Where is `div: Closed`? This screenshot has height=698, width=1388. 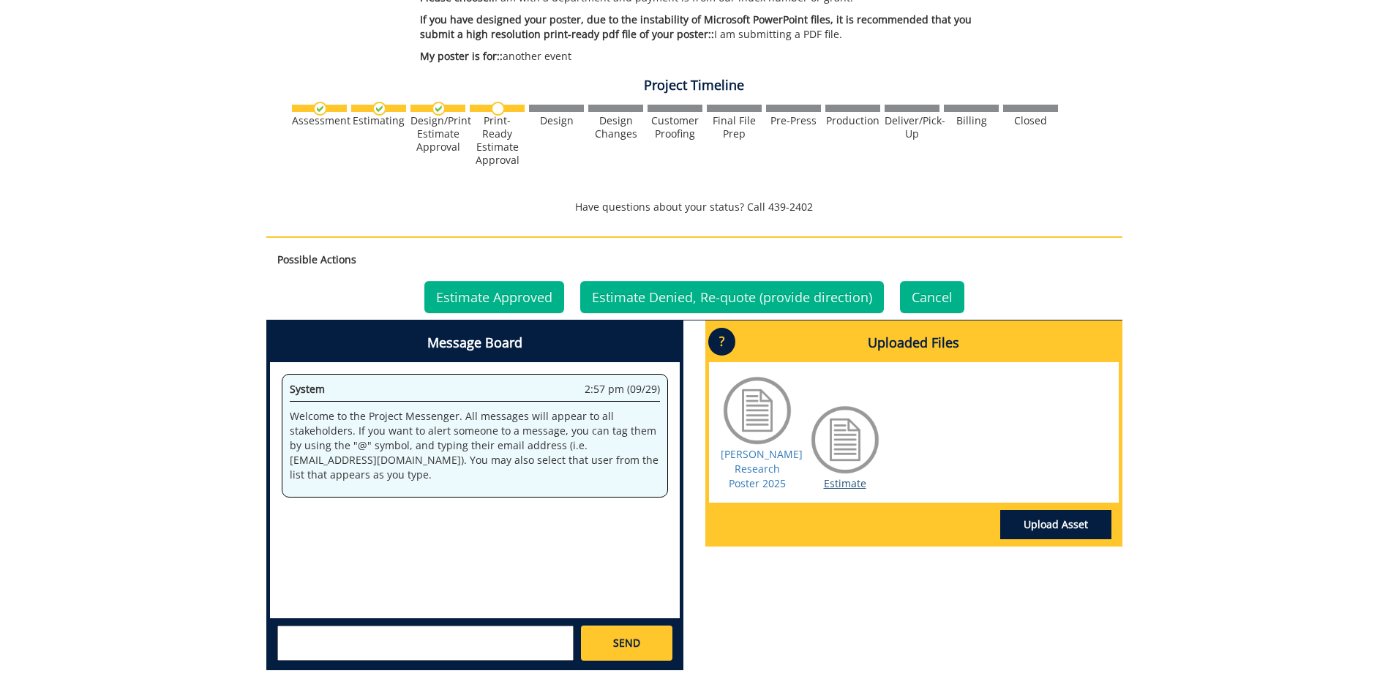 div: Closed is located at coordinates (1030, 121).